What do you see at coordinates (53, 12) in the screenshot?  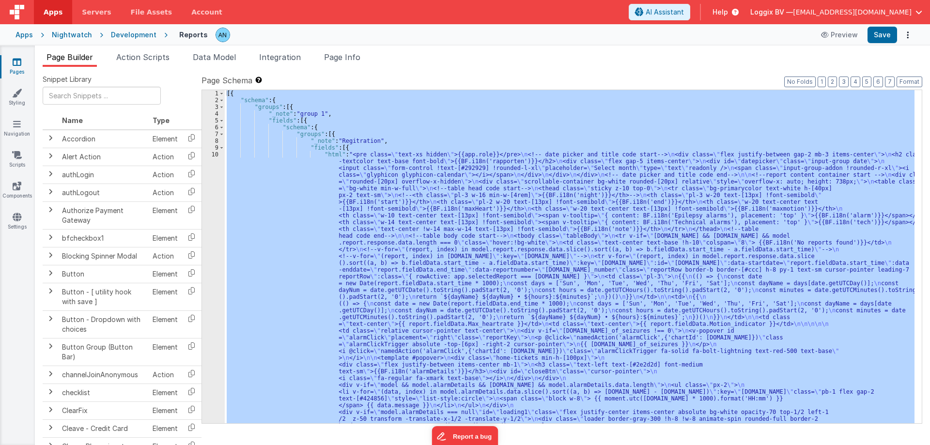 I see `span: Apps` at bounding box center [53, 12].